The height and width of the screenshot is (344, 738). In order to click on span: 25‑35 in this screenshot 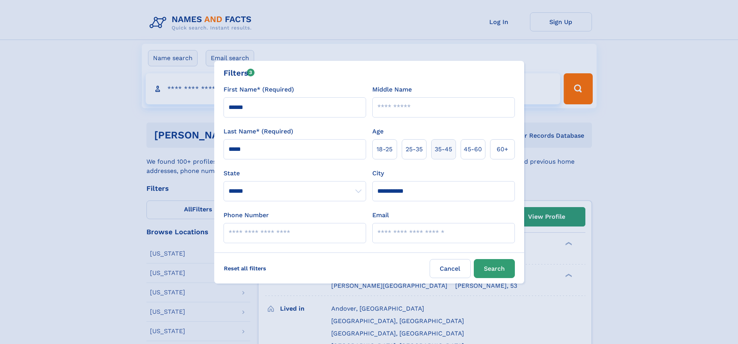, I will do `click(414, 149)`.